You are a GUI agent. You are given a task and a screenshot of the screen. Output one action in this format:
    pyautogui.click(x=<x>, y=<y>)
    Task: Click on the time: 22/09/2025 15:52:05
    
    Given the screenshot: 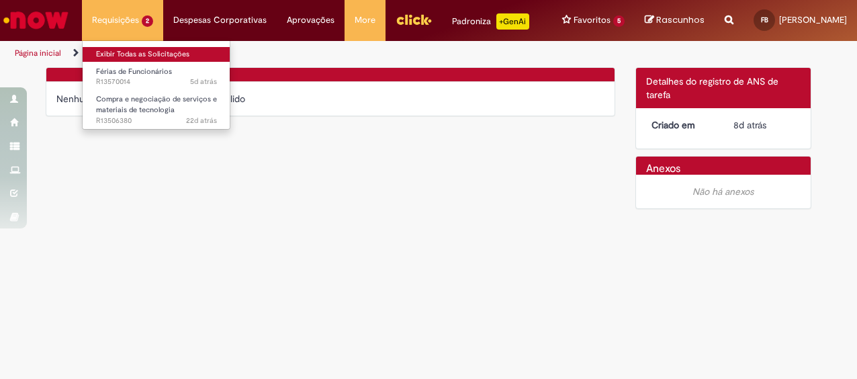 What is the action you would take?
    pyautogui.click(x=749, y=125)
    